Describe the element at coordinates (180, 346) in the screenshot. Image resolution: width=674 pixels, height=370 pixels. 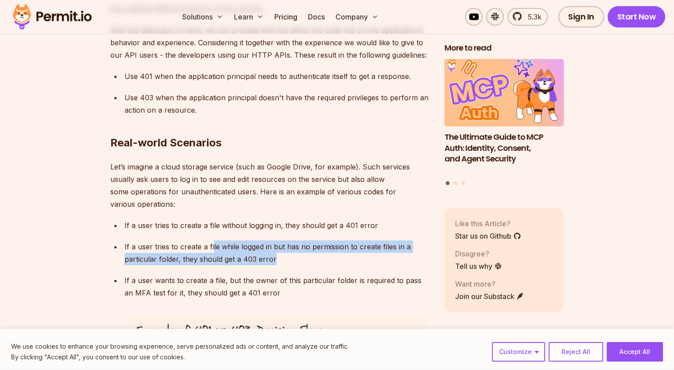
I see `p: We use cookies to enhance your browsing experience, serve personalized ads or content, and analyz...` at that location.